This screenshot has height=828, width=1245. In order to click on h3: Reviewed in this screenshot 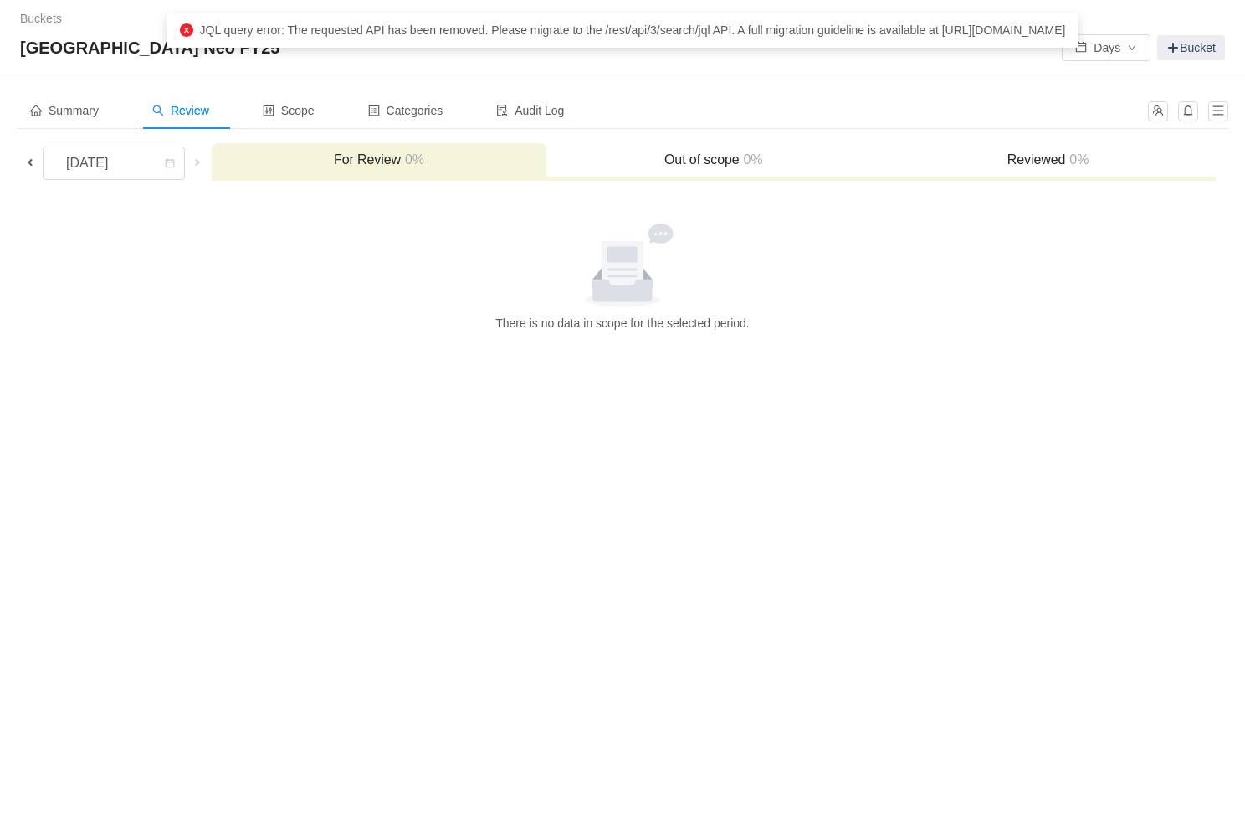, I will do `click(1049, 160)`.